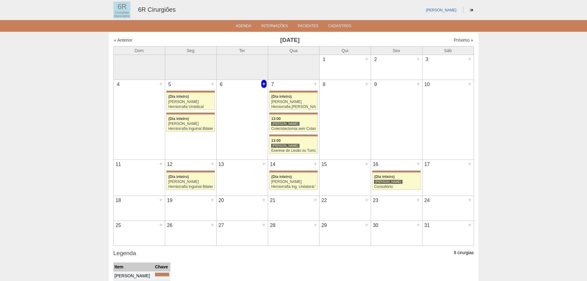 The height and width of the screenshot is (281, 587). Describe the element at coordinates (221, 200) in the screenshot. I see `div: 20` at that location.